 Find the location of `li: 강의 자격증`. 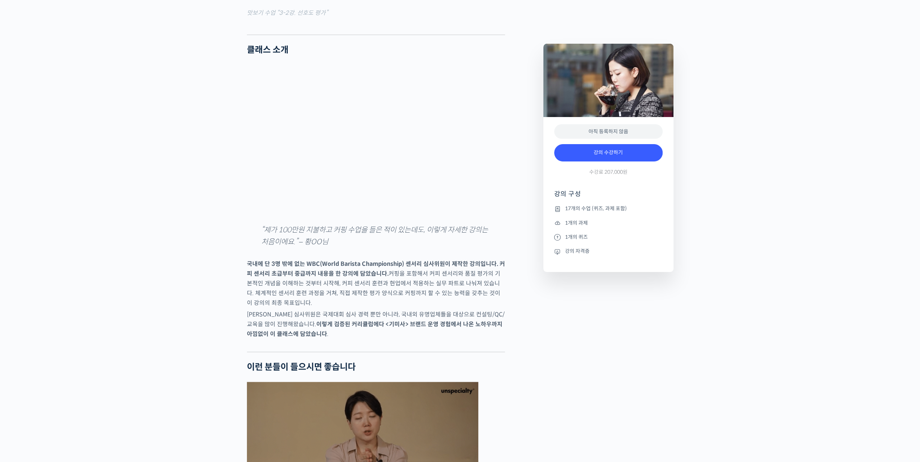

li: 강의 자격증 is located at coordinates (608, 252).